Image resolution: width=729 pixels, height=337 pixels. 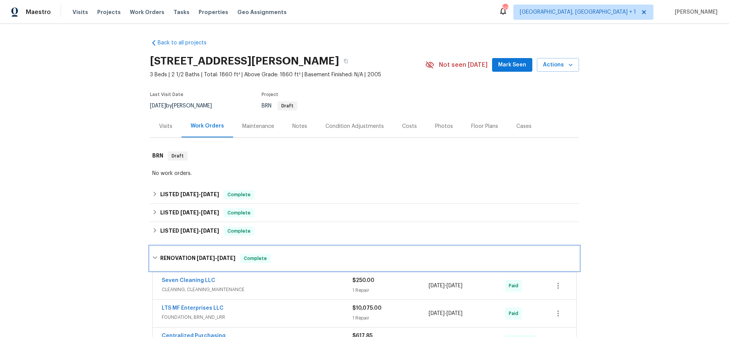 What do you see at coordinates (365, 156) in the screenshot?
I see `div: BRN Draft` at bounding box center [365, 156].